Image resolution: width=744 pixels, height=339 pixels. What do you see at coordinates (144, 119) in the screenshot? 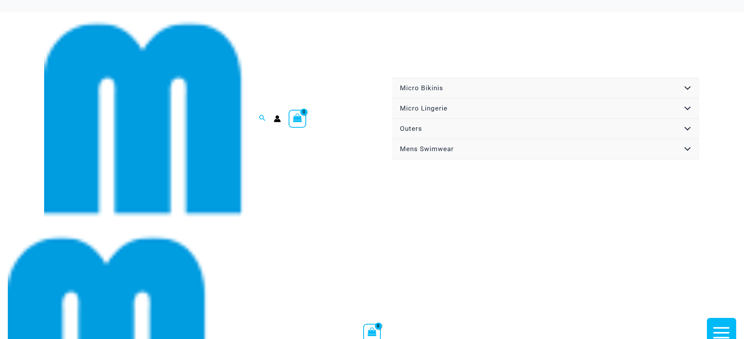
I see `img: cropped mm emblem` at bounding box center [144, 119].